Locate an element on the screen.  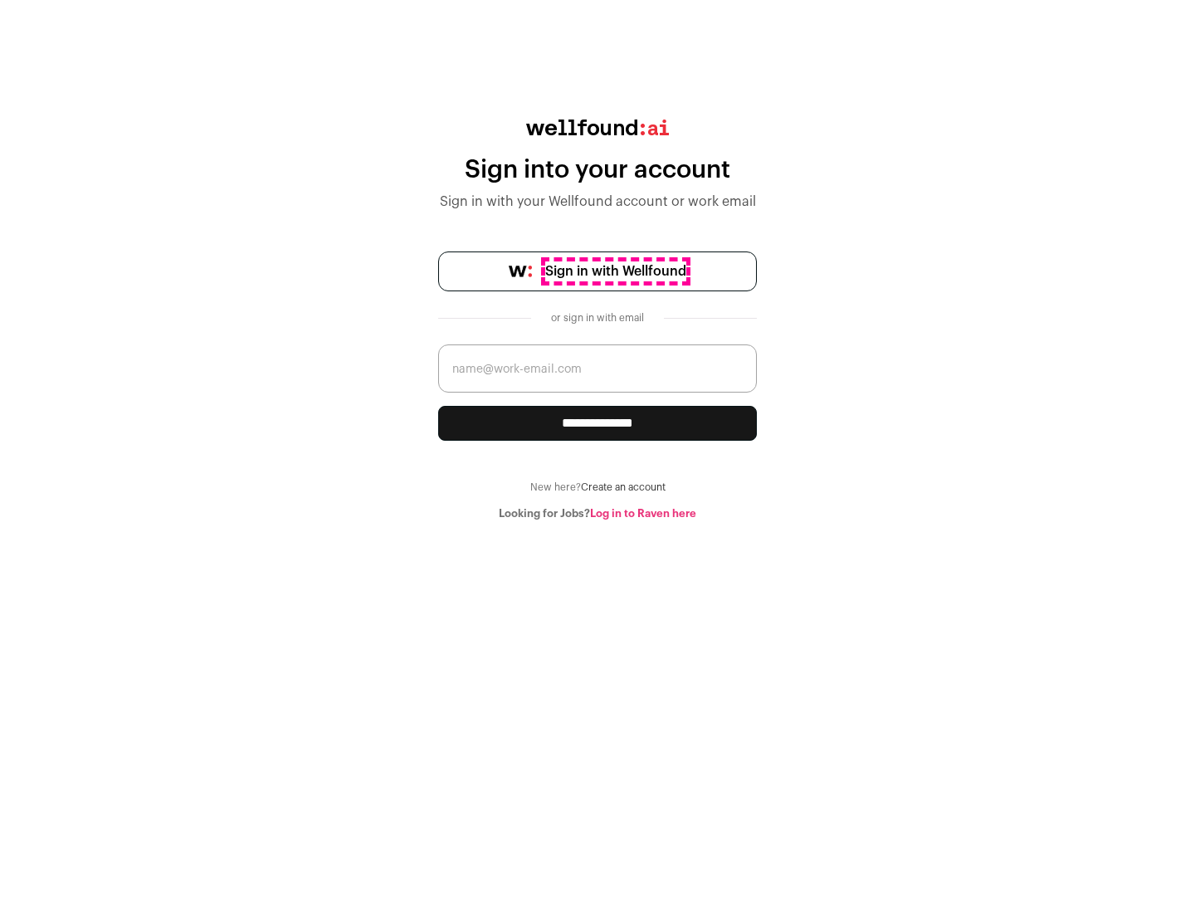
span: Sign in with Wellfound is located at coordinates (616, 271).